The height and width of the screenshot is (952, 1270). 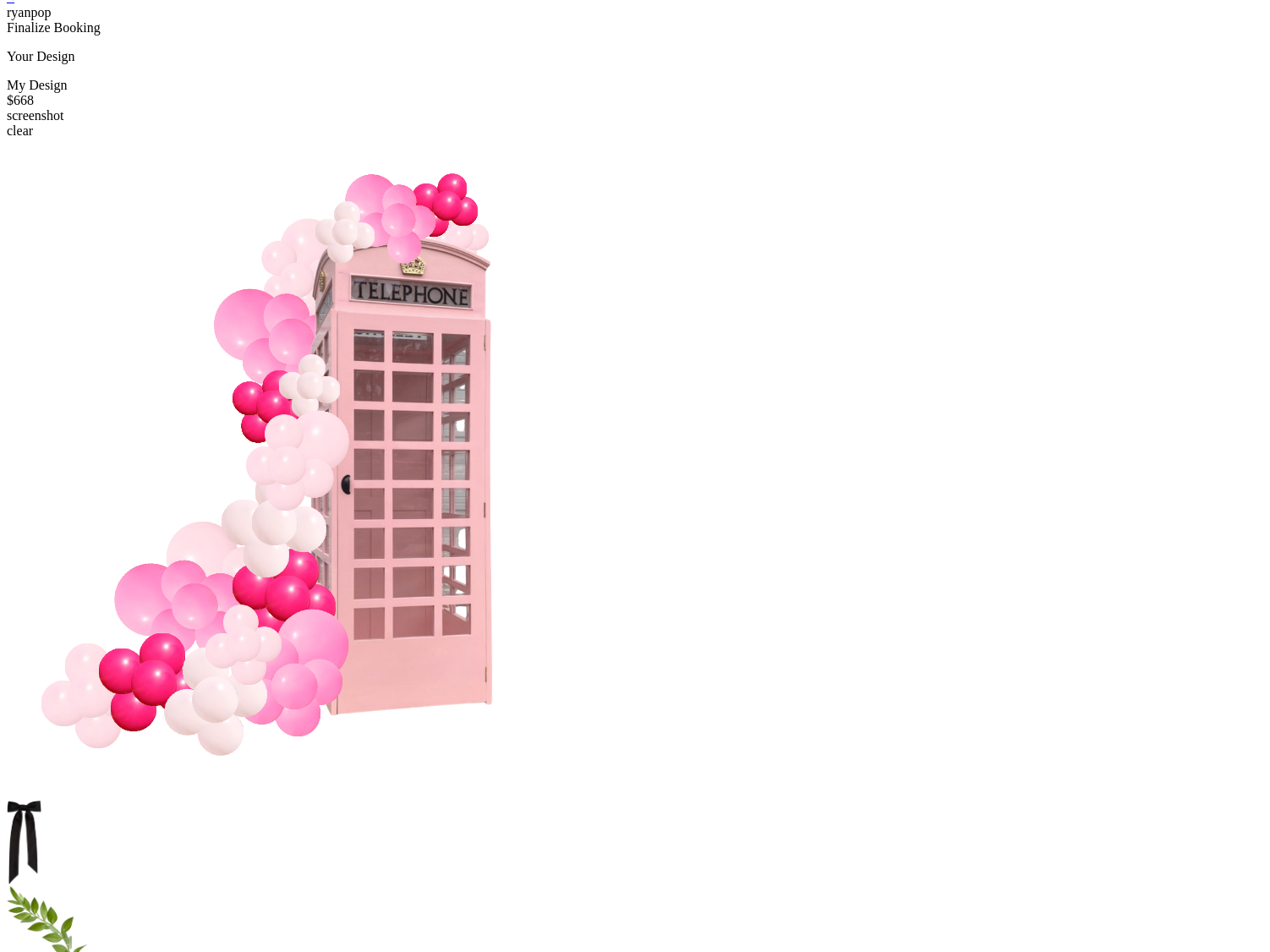 I want to click on div: $668, so click(x=635, y=101).